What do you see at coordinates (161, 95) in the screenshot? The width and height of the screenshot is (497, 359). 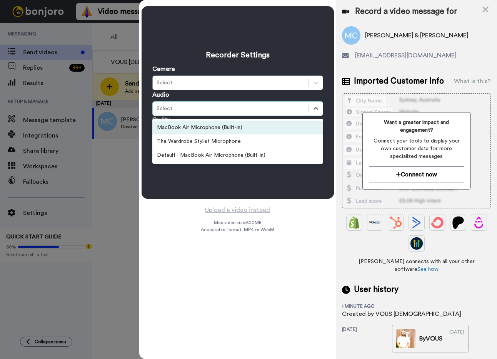 I see `label: Audio` at bounding box center [161, 95].